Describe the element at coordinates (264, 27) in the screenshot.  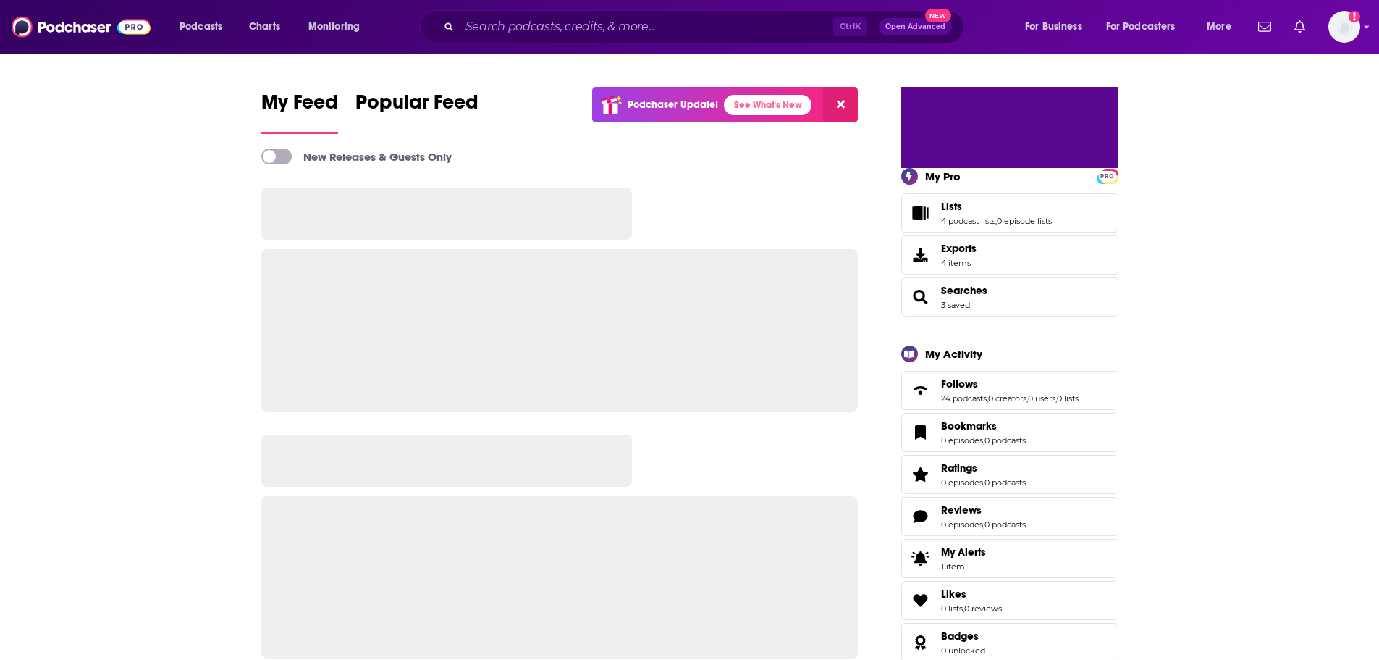
I see `span: Charts` at that location.